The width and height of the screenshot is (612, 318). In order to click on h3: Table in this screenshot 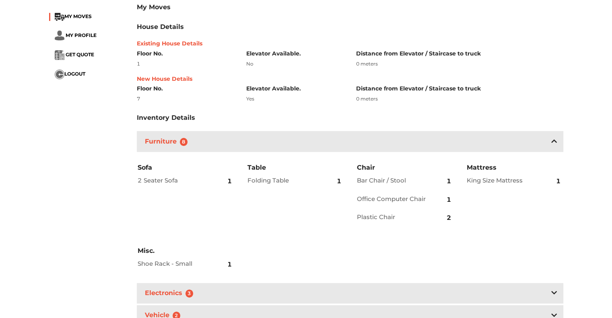, I will do `click(295, 167)`.